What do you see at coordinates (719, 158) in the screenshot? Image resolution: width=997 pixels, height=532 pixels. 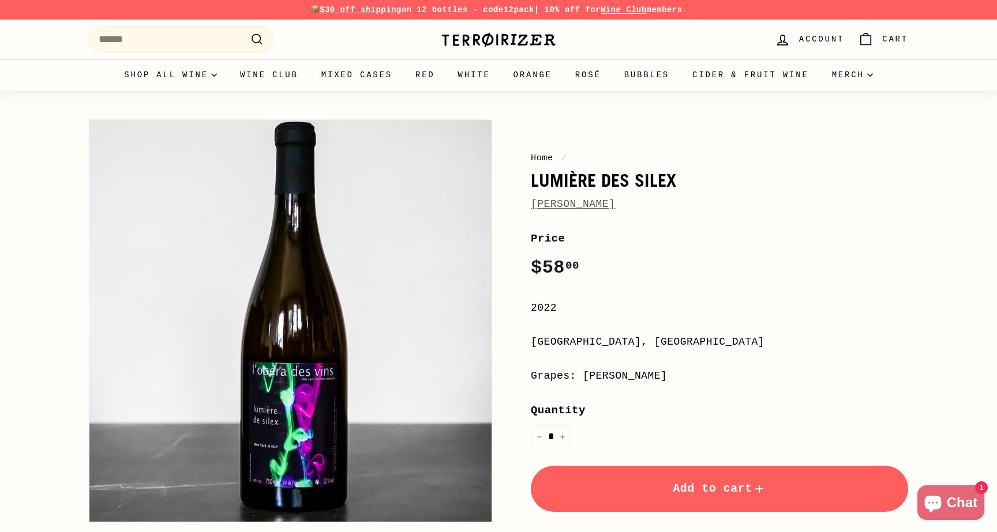 I see `nav: breadcrumbs` at bounding box center [719, 158].